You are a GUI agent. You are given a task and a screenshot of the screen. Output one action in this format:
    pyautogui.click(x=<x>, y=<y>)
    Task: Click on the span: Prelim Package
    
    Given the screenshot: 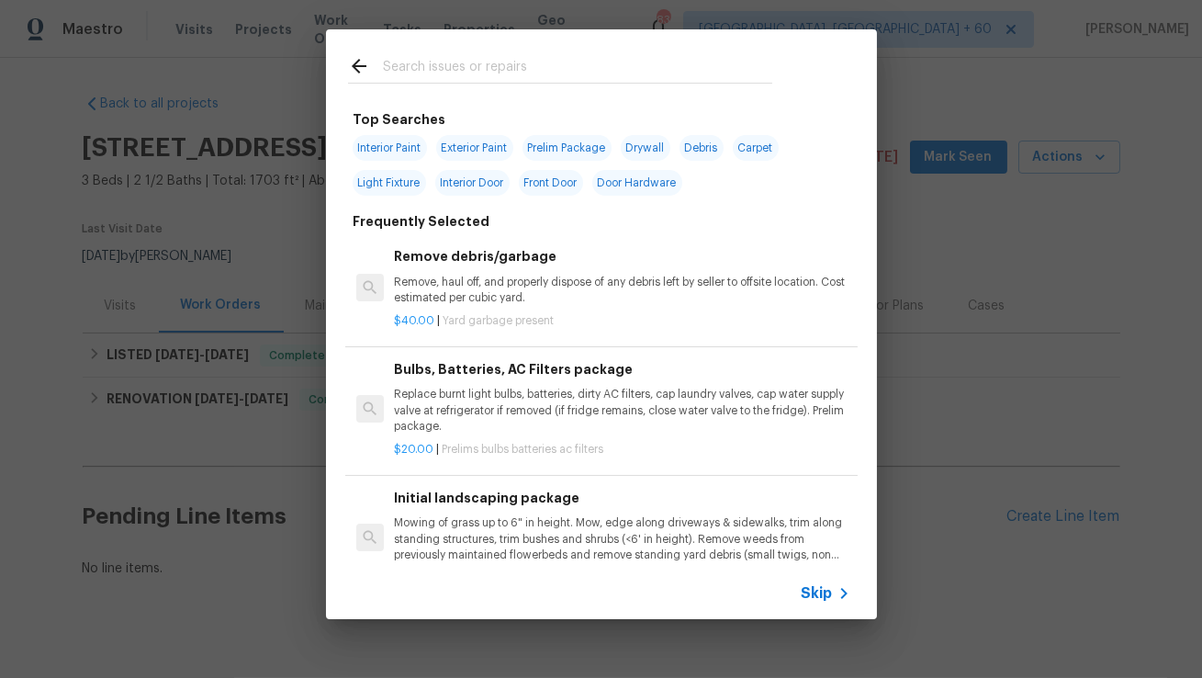 What is the action you would take?
    pyautogui.click(x=567, y=148)
    